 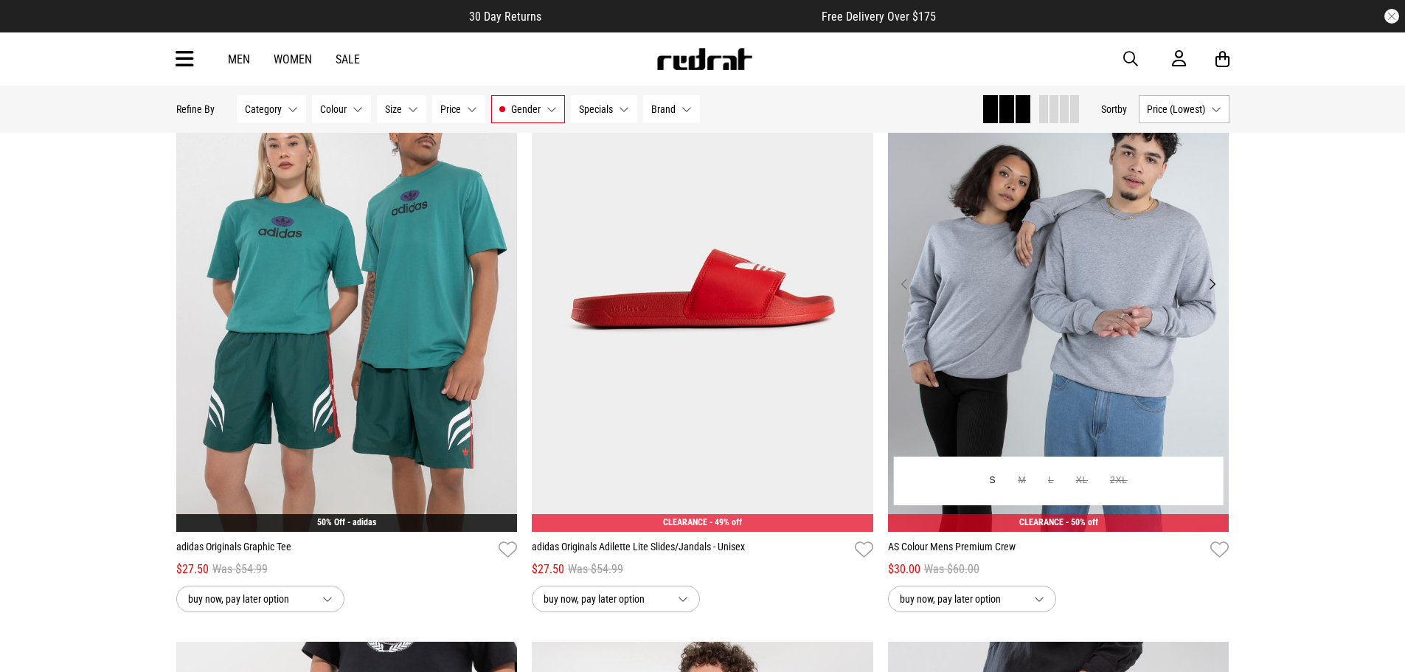 I want to click on p: Refine By, so click(x=195, y=109).